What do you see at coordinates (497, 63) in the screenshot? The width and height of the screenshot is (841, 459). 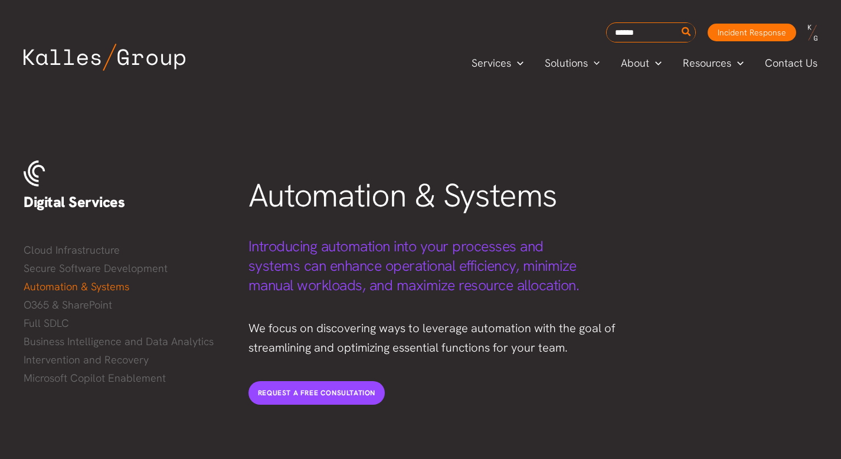 I see `a: ServicesMenu Toggle` at bounding box center [497, 63].